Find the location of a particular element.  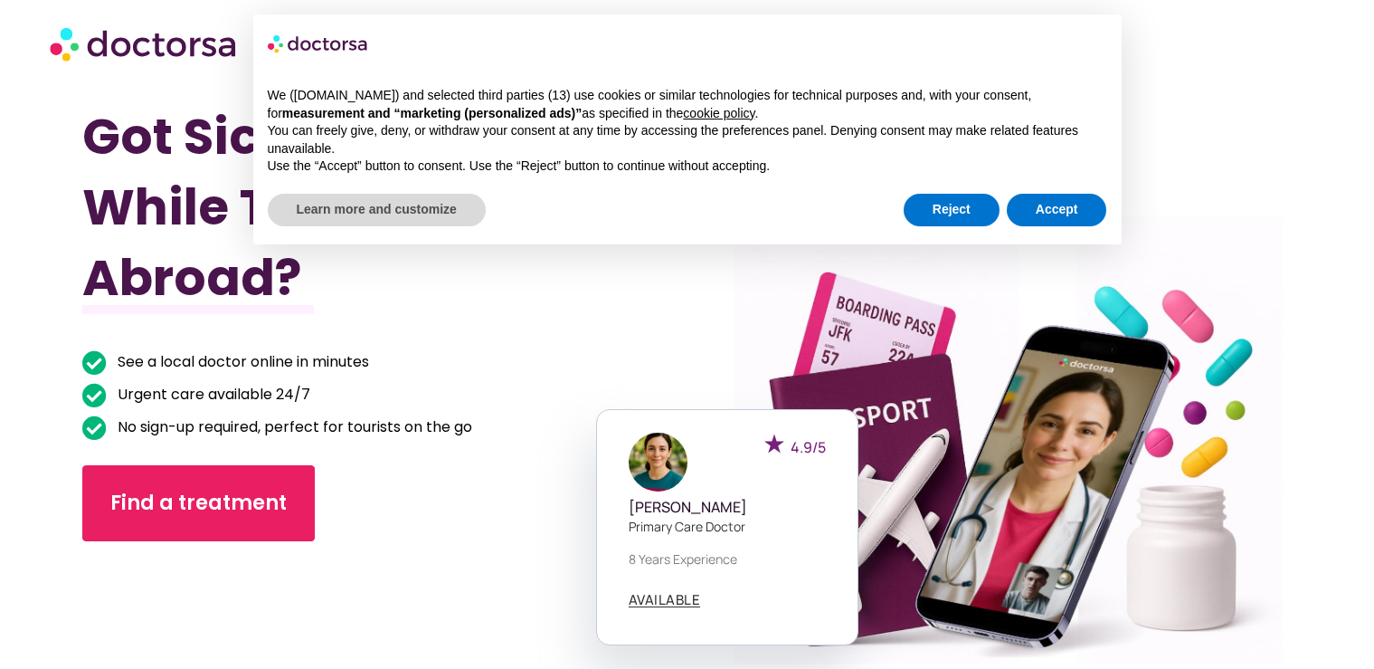

button: Accept is located at coordinates (1057, 210).